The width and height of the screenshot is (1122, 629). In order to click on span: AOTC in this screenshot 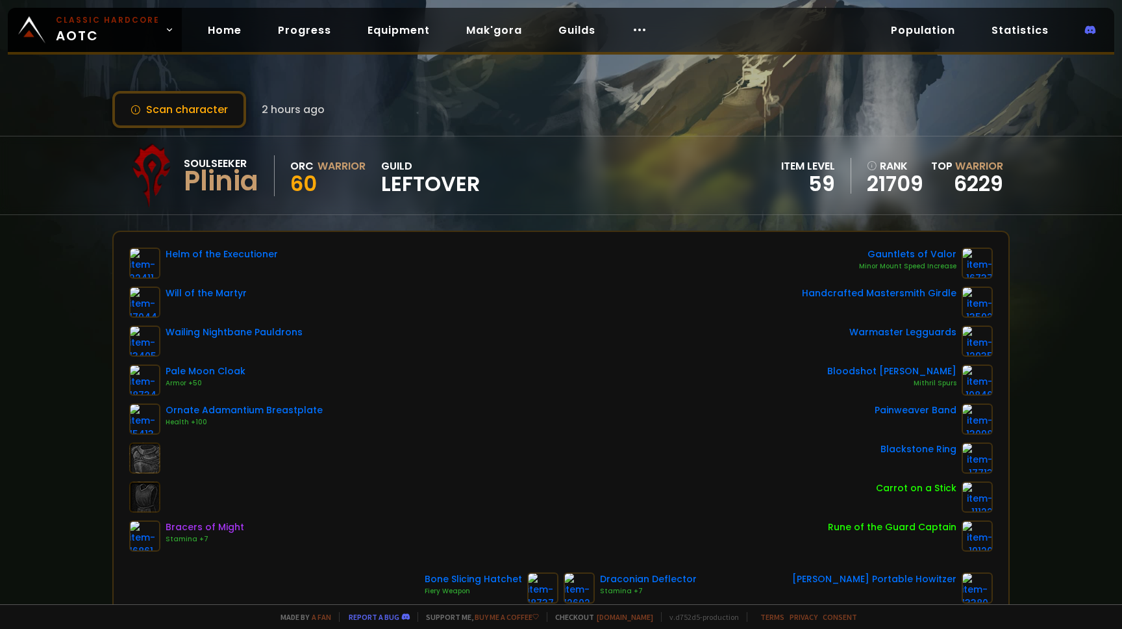, I will do `click(108, 30)`.